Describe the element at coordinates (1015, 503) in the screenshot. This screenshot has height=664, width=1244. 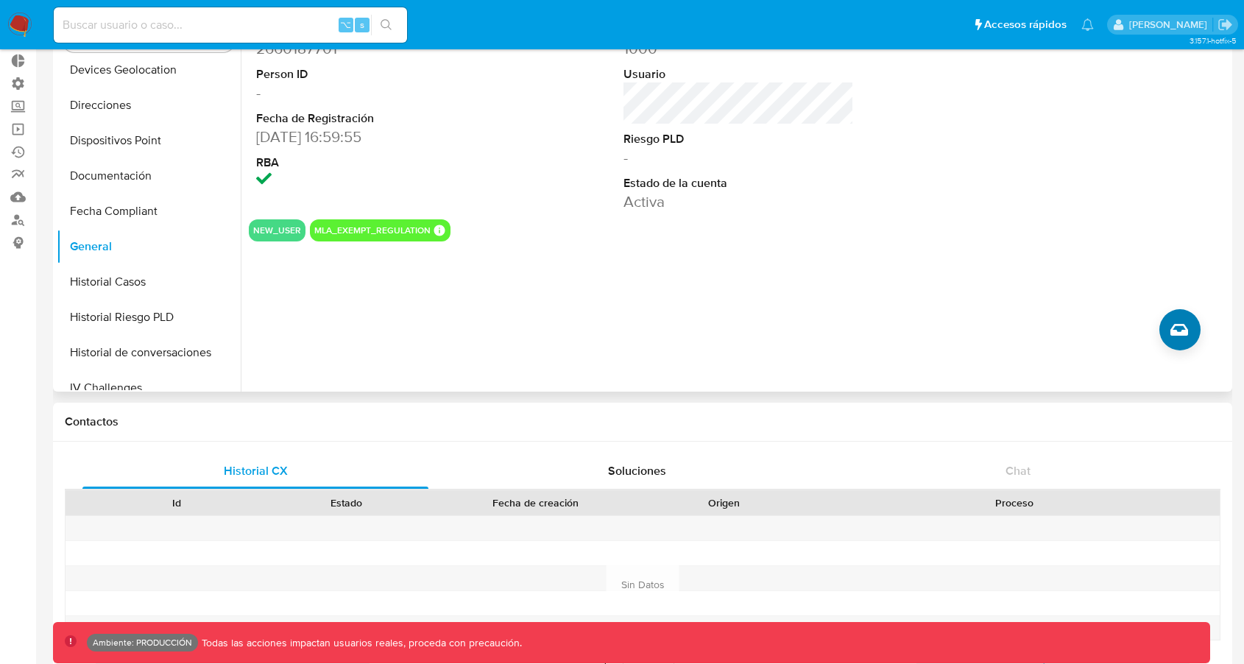
I see `div: Proceso` at that location.